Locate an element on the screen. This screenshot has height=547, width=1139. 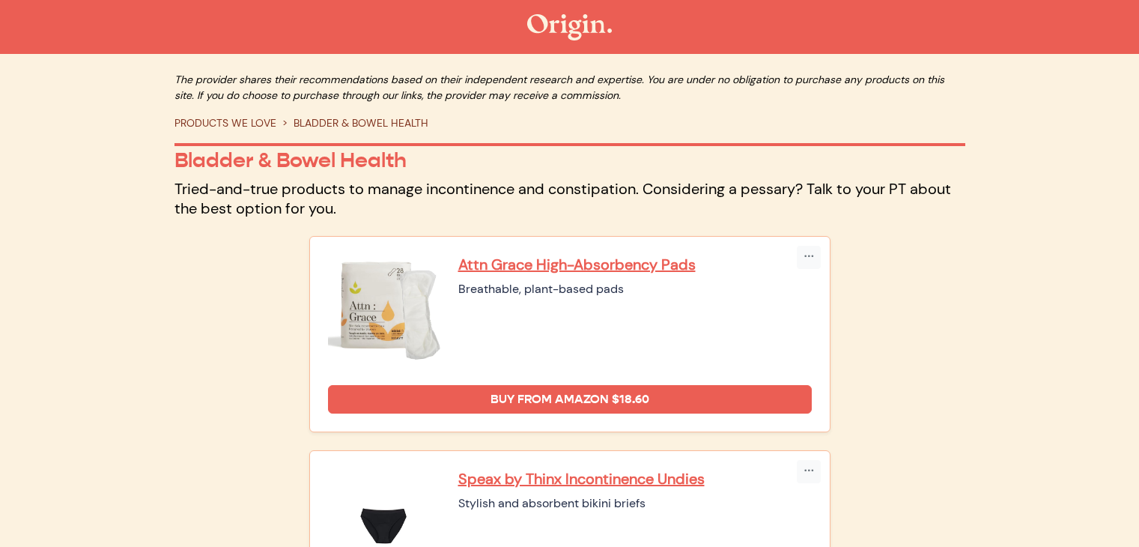
a: Speax by Thinx Incontinence Undies is located at coordinates (635, 478).